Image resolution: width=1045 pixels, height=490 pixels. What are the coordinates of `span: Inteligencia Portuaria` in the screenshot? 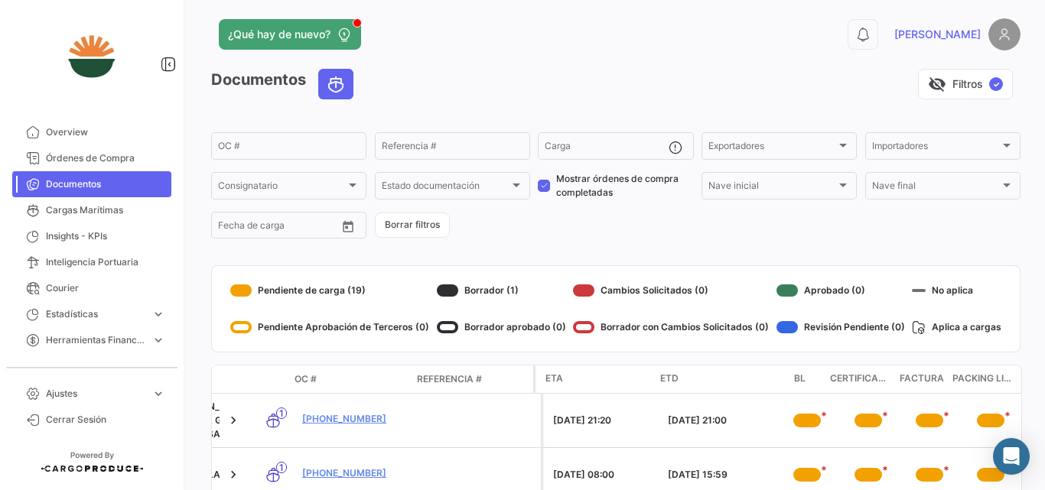 It's located at (106, 262).